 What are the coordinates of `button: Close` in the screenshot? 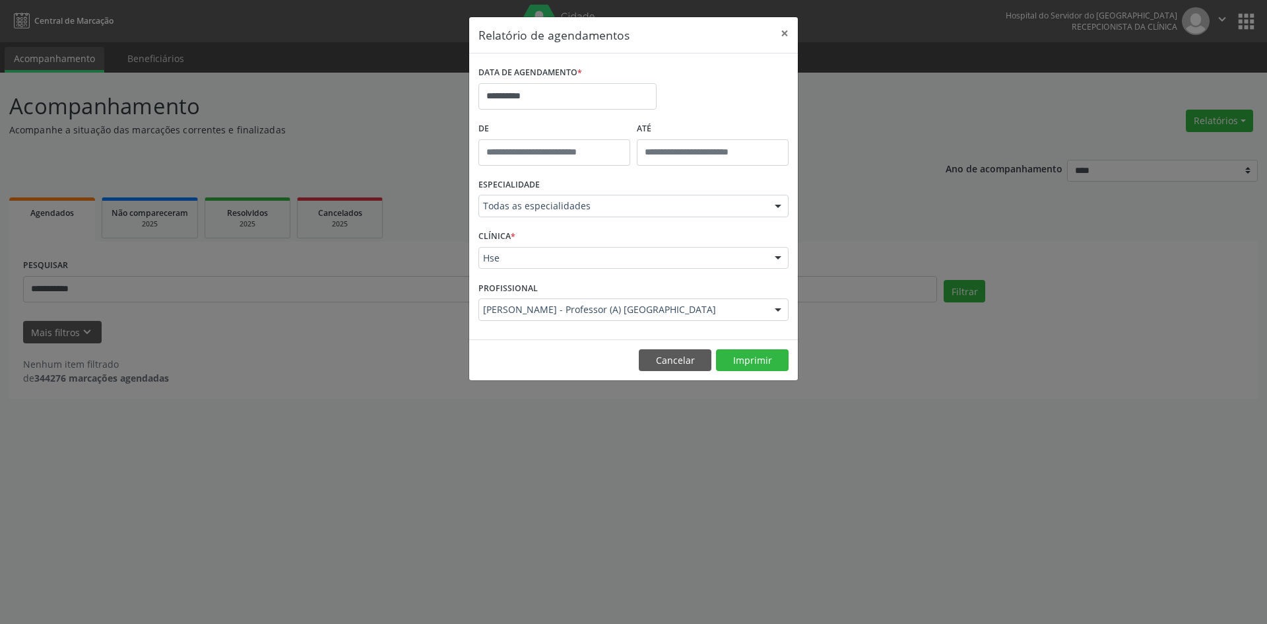 It's located at (785, 33).